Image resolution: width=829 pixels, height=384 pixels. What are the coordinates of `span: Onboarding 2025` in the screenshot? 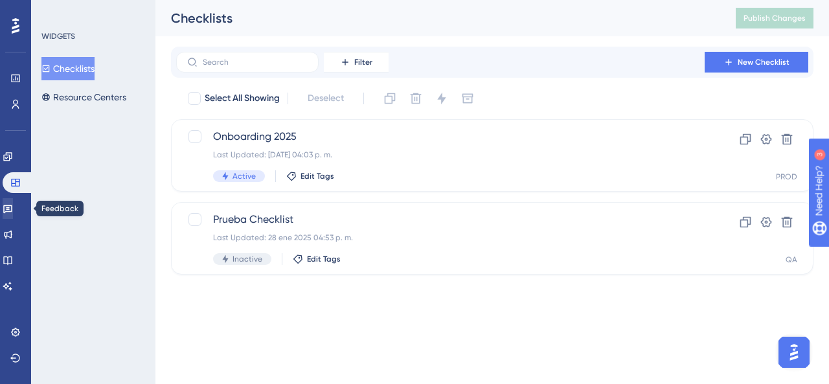 It's located at (440, 137).